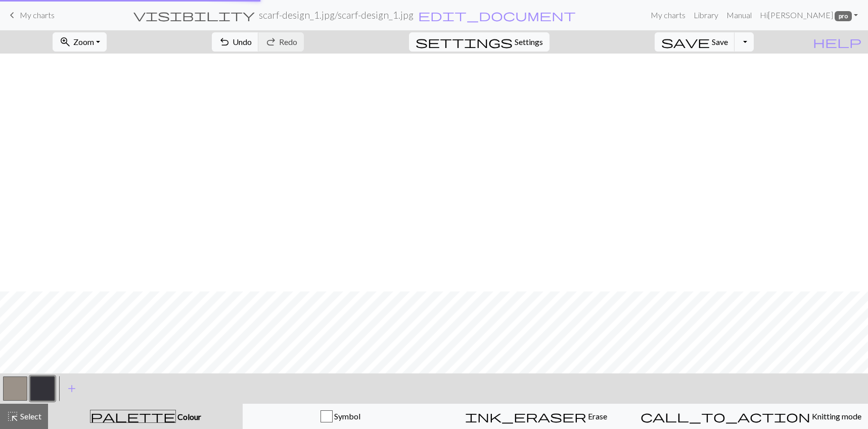  What do you see at coordinates (597, 416) in the screenshot?
I see `span: Erase` at bounding box center [597, 416].